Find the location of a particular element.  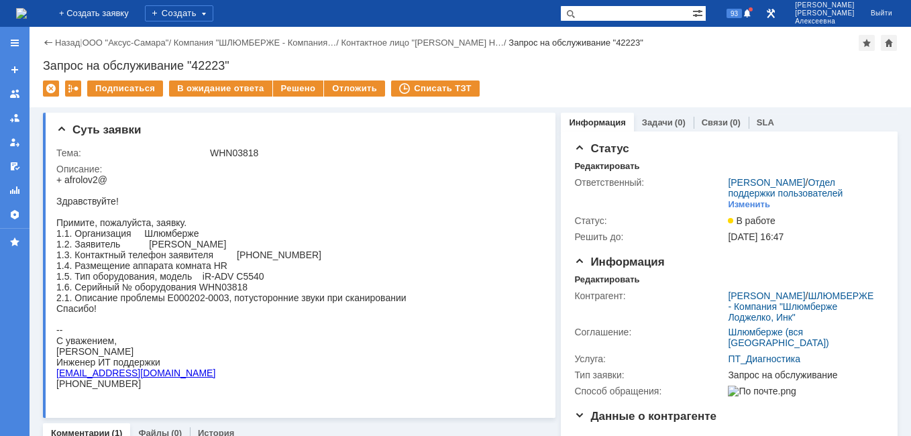

a: Настройки is located at coordinates (15, 215).